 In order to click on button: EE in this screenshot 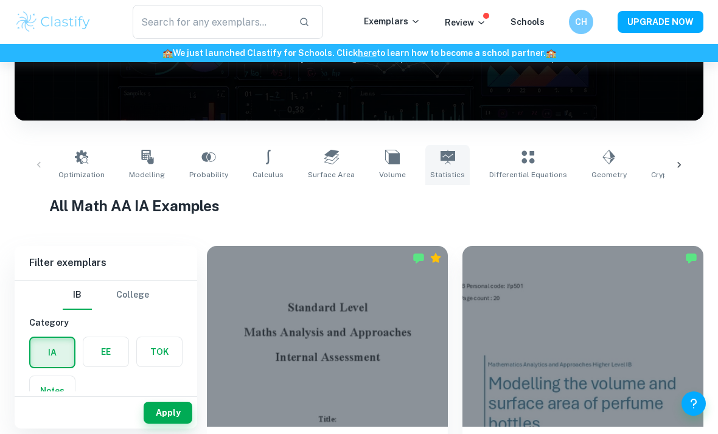, I will do `click(106, 352)`.